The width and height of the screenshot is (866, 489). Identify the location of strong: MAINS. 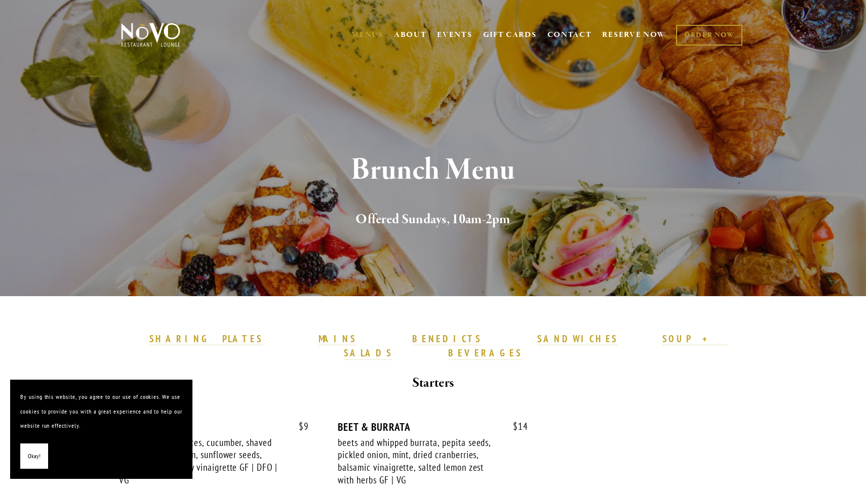
(337, 339).